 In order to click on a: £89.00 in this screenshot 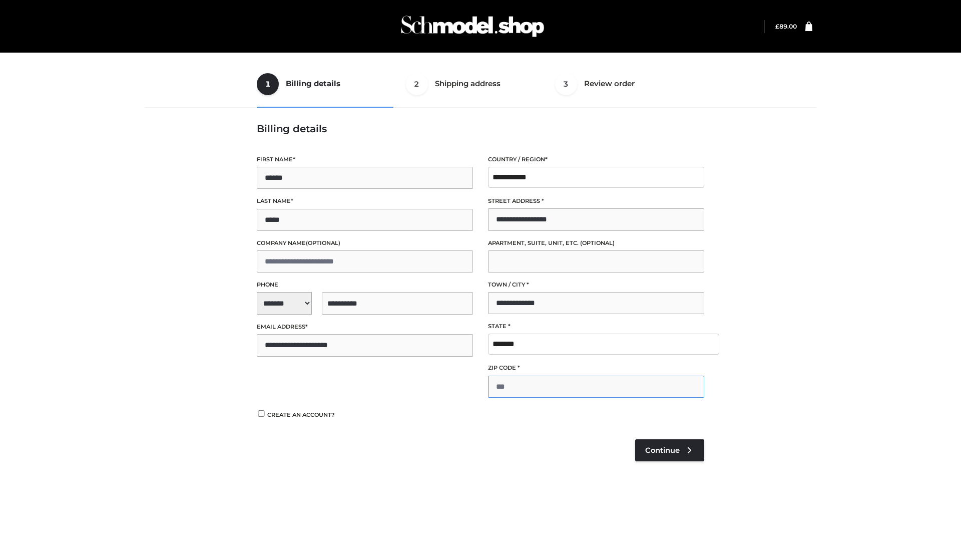, I will do `click(786, 26)`.